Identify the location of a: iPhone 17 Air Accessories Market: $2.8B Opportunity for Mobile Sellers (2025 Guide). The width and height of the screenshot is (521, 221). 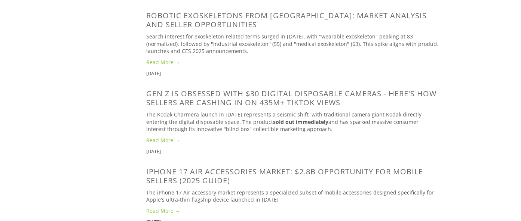
(285, 176).